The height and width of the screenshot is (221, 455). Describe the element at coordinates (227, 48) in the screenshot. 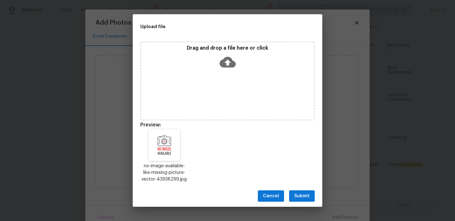

I see `p: Drag and drop a file here or click` at that location.